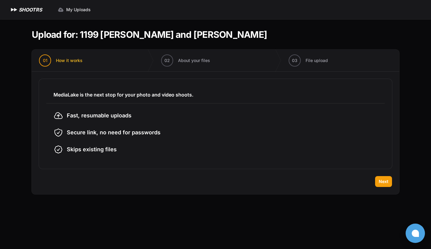 The image size is (431, 249). What do you see at coordinates (99, 115) in the screenshot?
I see `span: Fast, resumable uploads` at bounding box center [99, 115].